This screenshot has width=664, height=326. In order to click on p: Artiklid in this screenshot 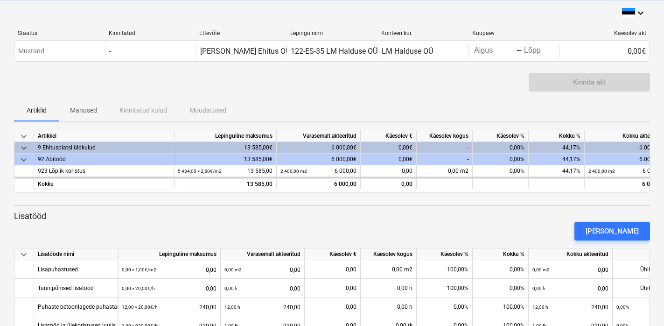, I will do `click(36, 110)`.